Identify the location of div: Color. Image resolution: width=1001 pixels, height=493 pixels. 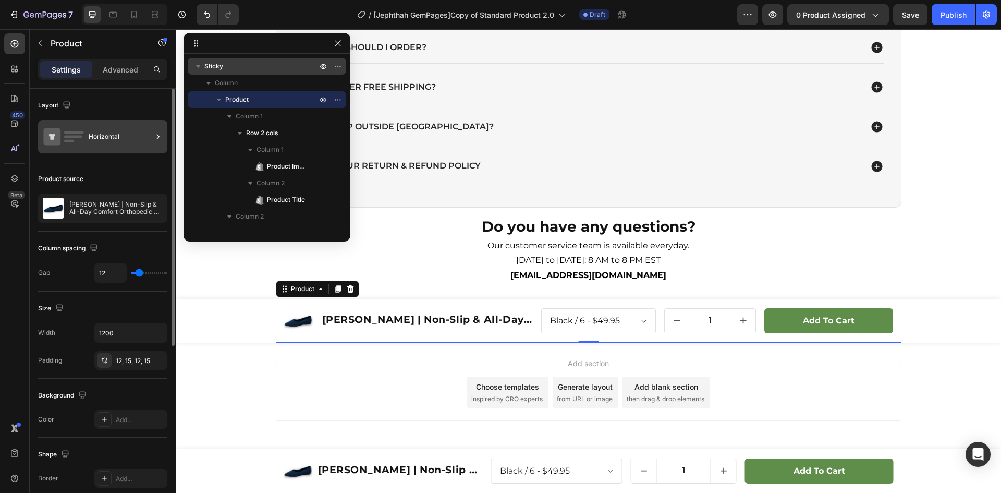
(46, 419).